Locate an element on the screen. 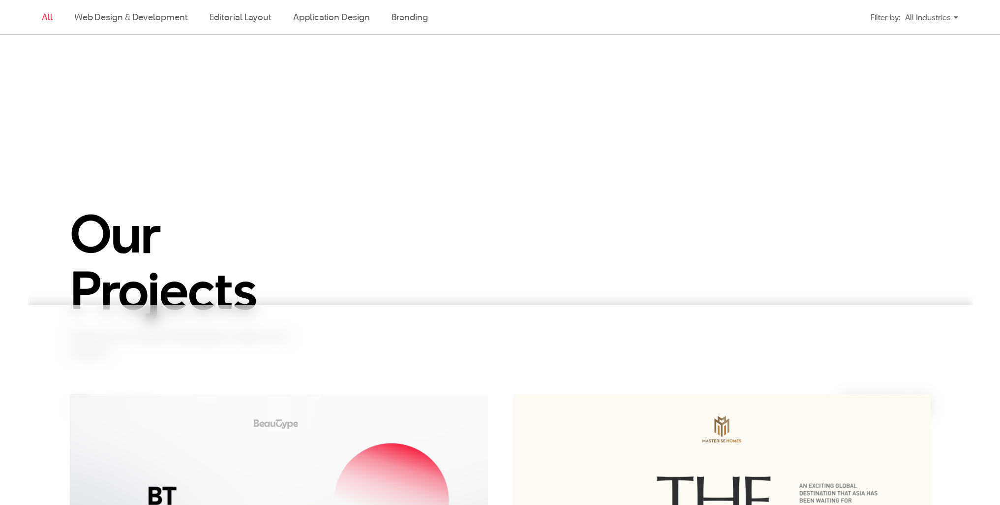  a: Application Design is located at coordinates (331, 17).